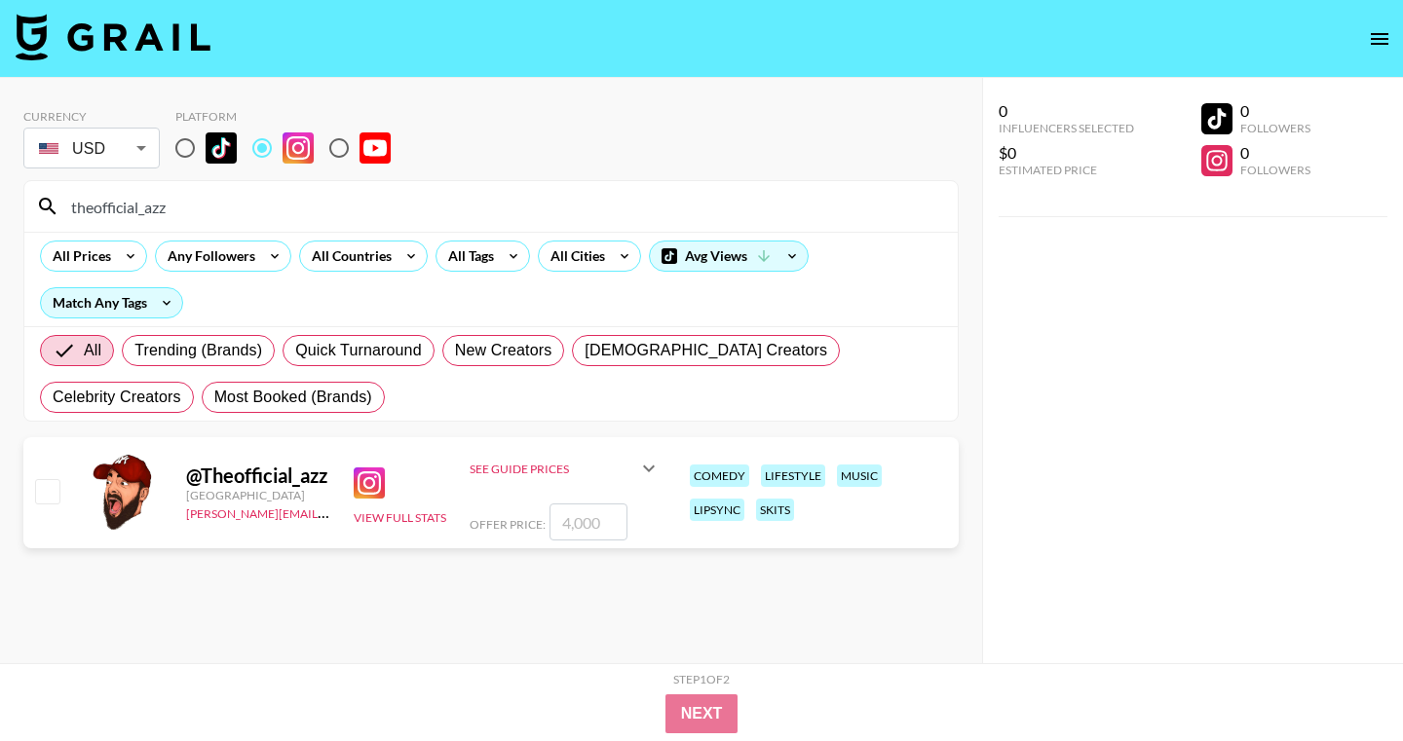  I want to click on div: All Prices, so click(78, 256).